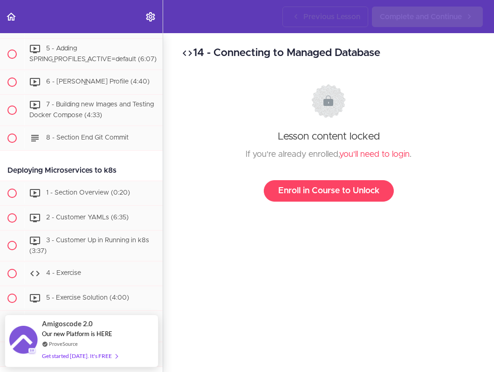 The width and height of the screenshot is (494, 372). Describe the element at coordinates (325, 17) in the screenshot. I see `a: Previous Lesson` at that location.